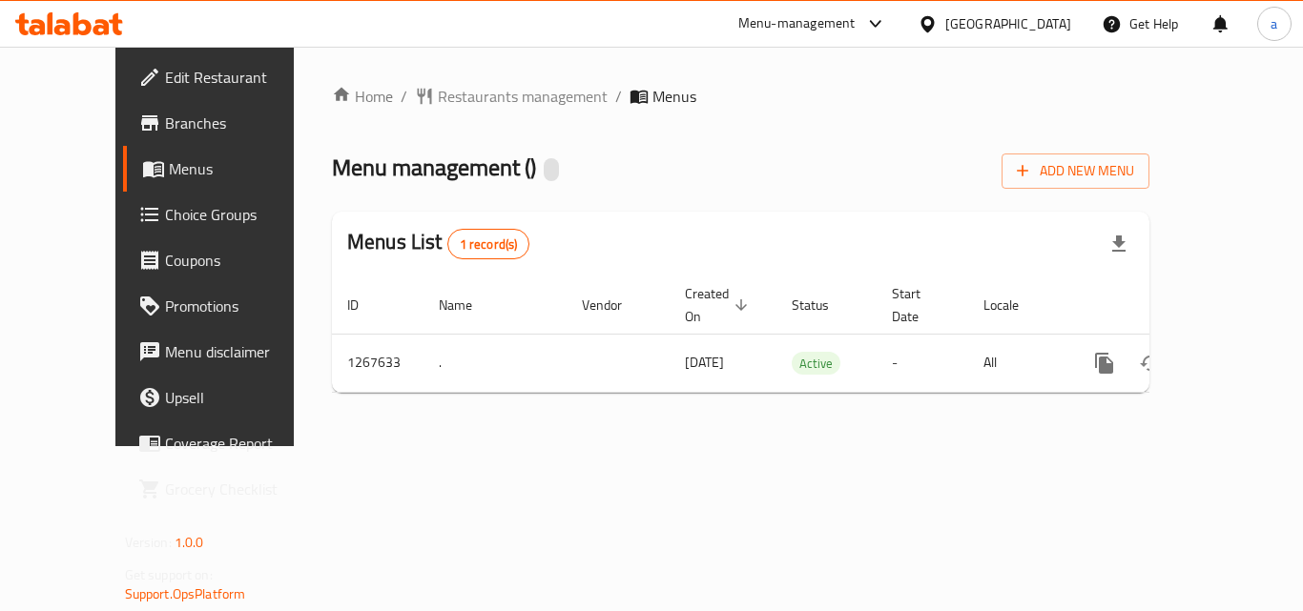 The width and height of the screenshot is (1303, 611). Describe the element at coordinates (816, 363) in the screenshot. I see `div: Active` at that location.